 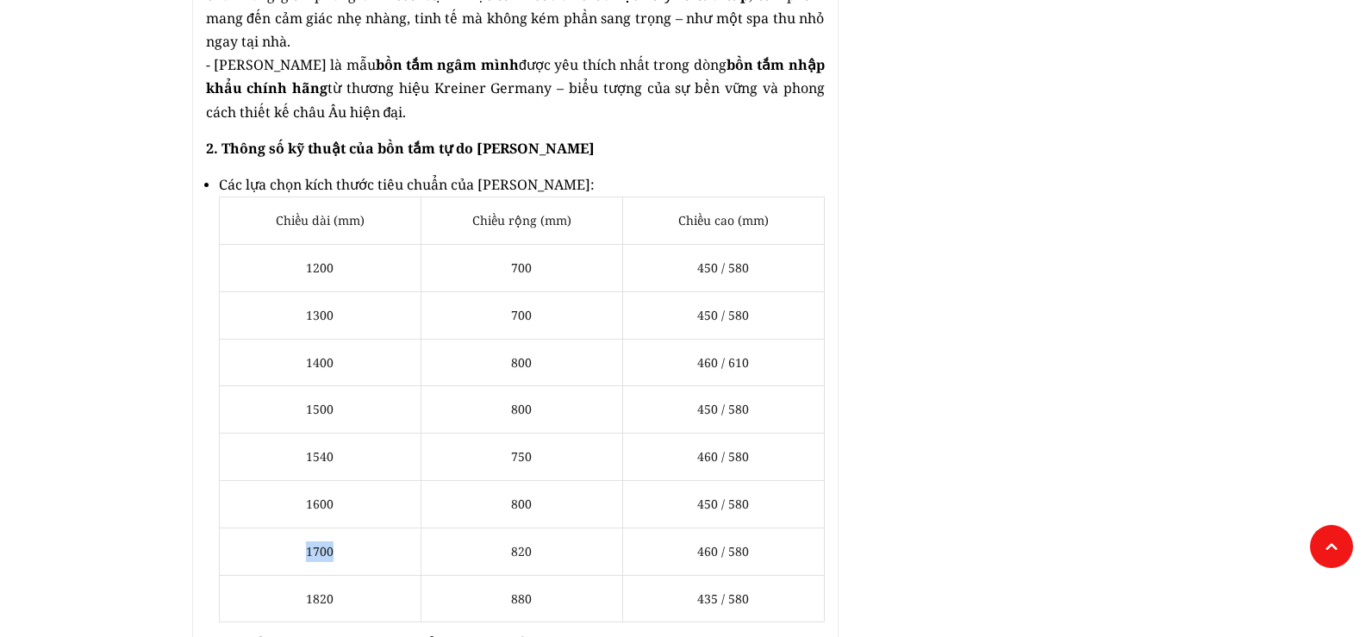 I want to click on strong: bồn tắm ngâm mình, so click(x=447, y=65).